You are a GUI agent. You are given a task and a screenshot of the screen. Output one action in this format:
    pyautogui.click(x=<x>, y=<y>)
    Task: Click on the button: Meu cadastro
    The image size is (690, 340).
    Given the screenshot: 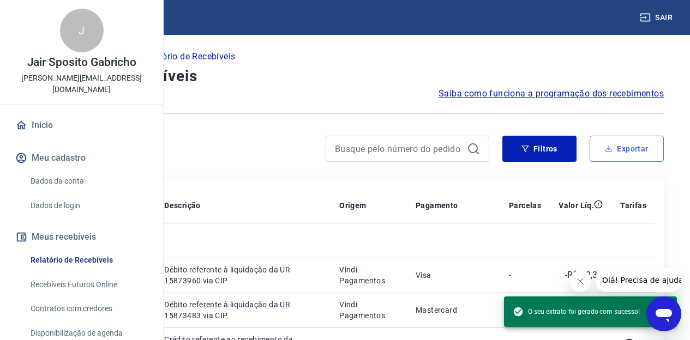 What is the action you would take?
    pyautogui.click(x=81, y=158)
    